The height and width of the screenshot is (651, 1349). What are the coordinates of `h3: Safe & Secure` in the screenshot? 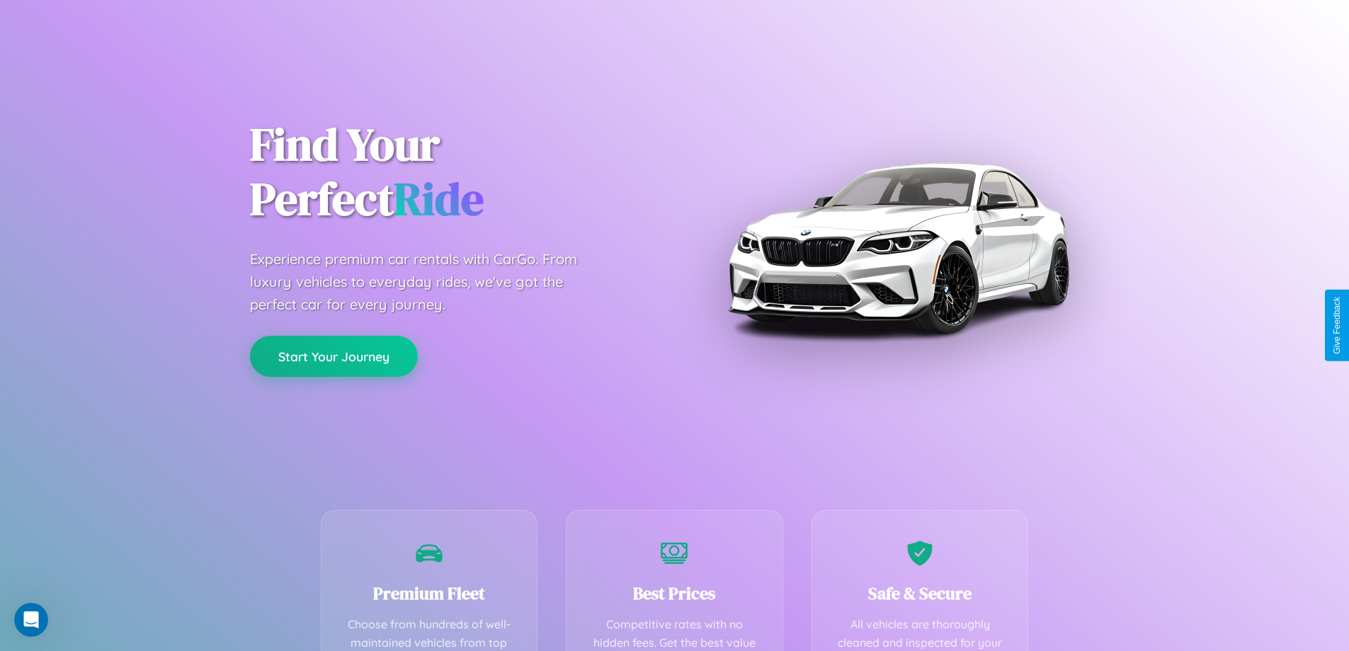 It's located at (920, 593).